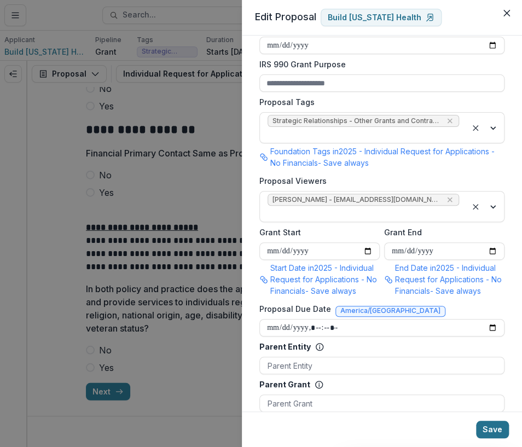  I want to click on button: Save, so click(493, 430).